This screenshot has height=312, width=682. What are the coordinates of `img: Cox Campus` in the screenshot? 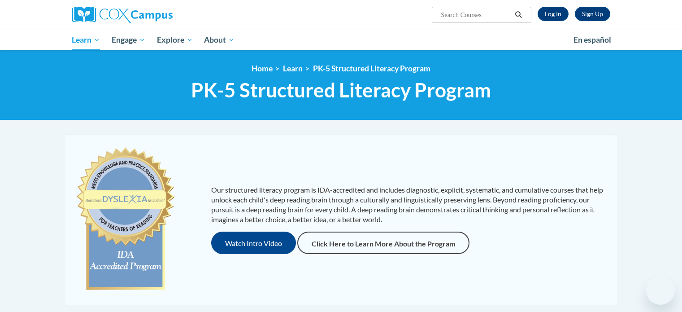 It's located at (122, 15).